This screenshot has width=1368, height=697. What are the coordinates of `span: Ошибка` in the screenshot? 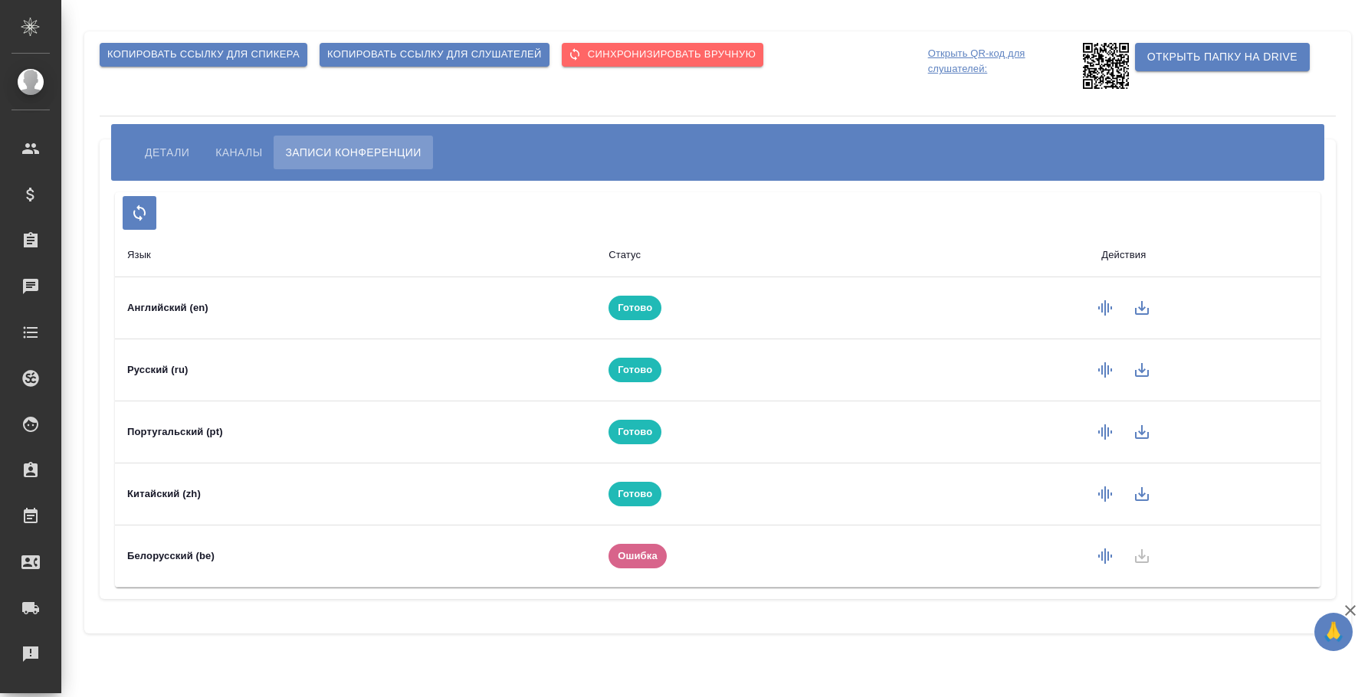 It's located at (637, 556).